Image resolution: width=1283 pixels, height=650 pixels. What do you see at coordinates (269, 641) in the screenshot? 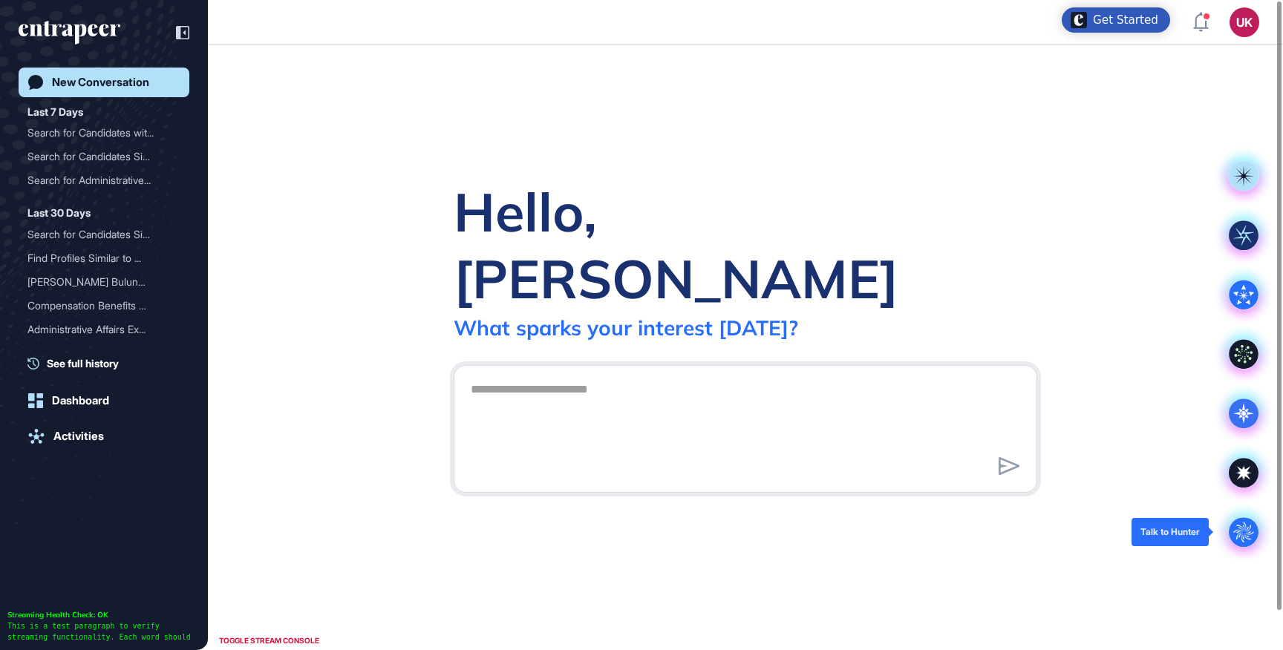
I see `div: TOGGLE STREAM CONSOLE` at bounding box center [269, 641].